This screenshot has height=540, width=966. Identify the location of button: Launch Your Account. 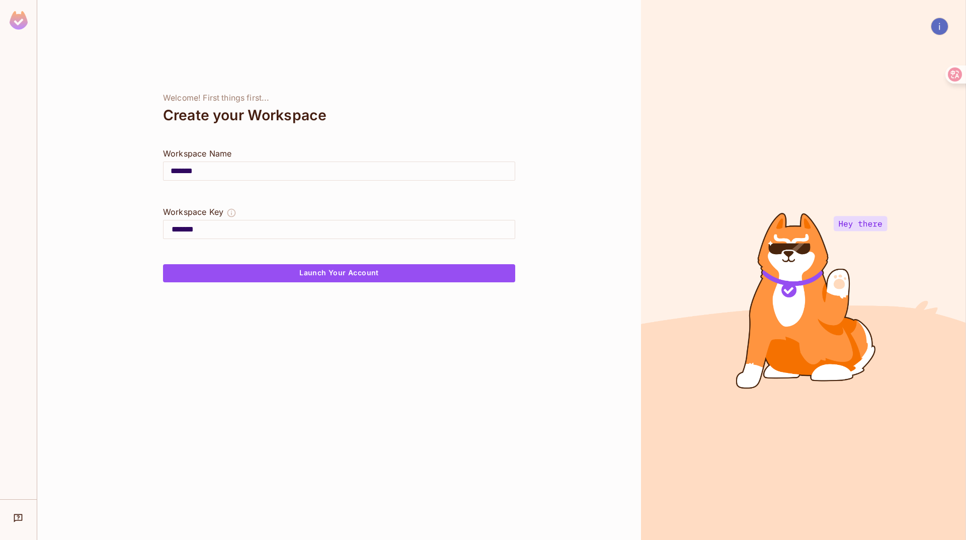
(339, 273).